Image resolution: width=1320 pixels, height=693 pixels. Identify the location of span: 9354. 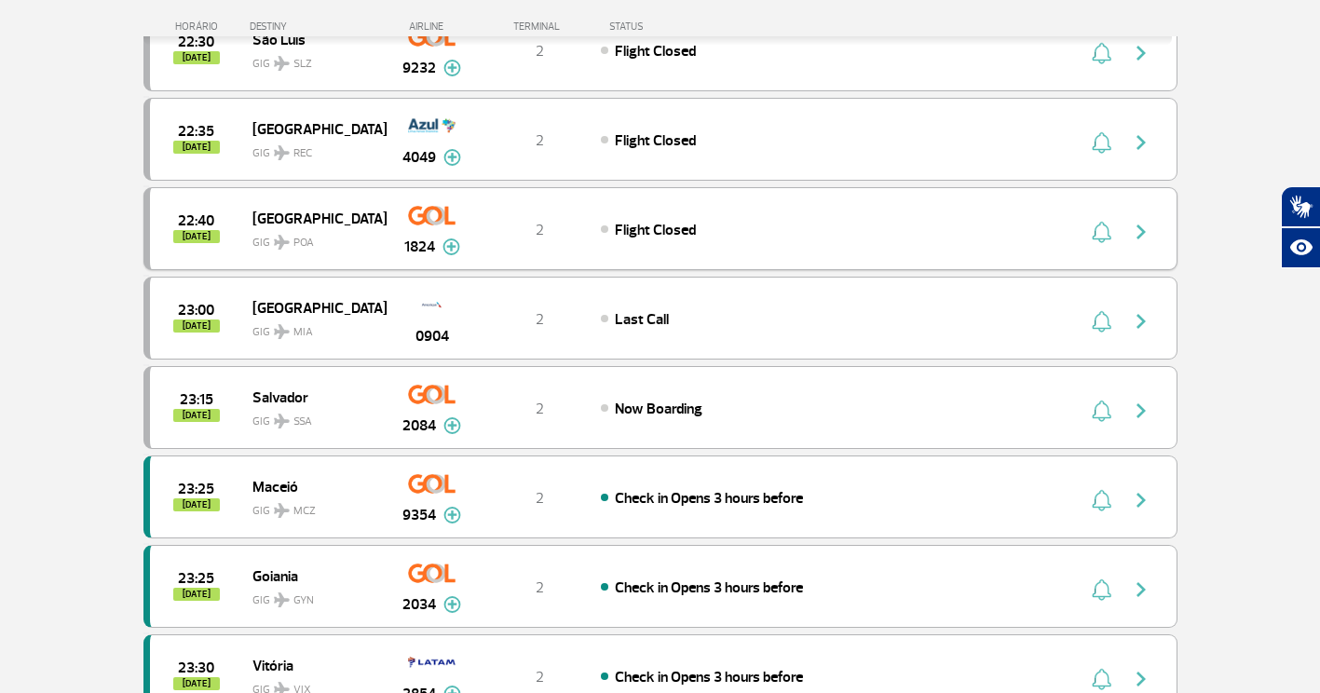
(419, 515).